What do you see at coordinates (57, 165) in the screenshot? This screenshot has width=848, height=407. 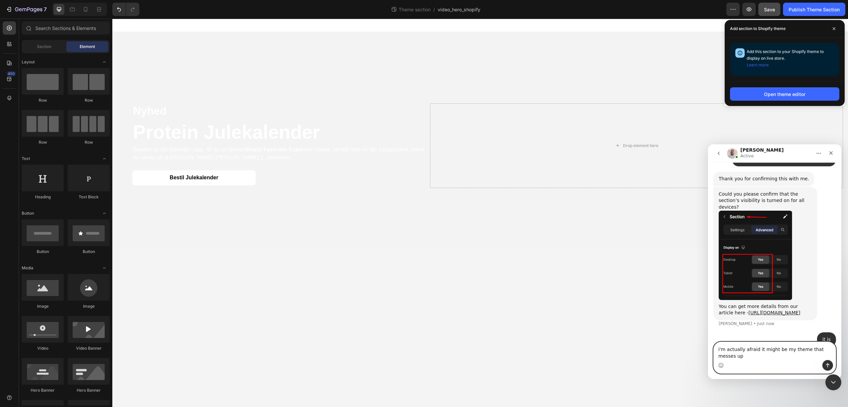 I see `div: You can get more details from our article here -` at bounding box center [57, 165].